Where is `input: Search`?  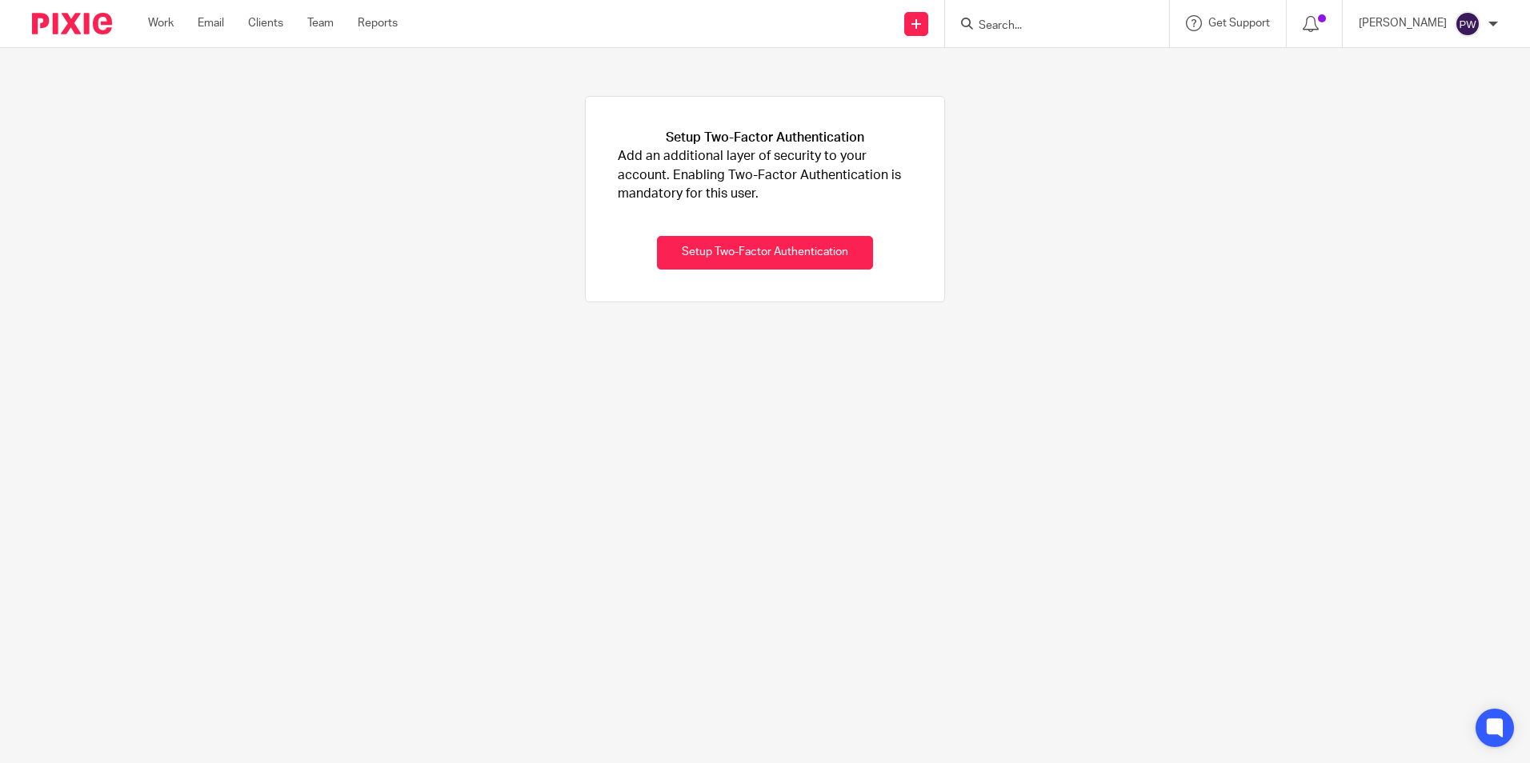 input: Search is located at coordinates (1049, 26).